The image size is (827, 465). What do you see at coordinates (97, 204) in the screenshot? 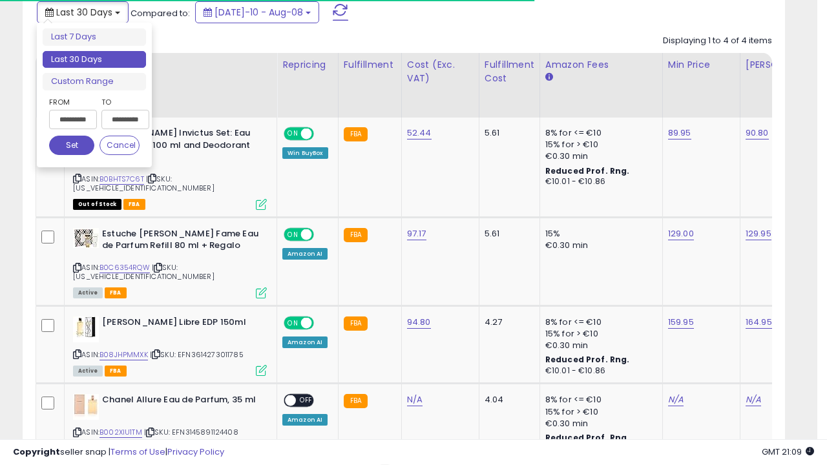
I see `span: All listings that are currently out of stock and unavailable for purchase on Amazon` at bounding box center [97, 204].